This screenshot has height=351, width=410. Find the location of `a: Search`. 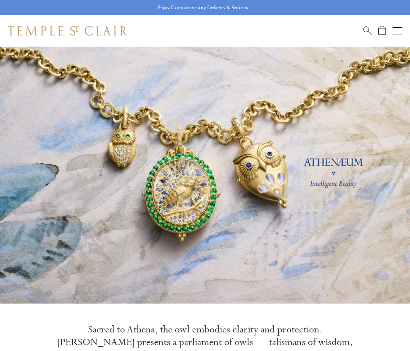

a: Search is located at coordinates (367, 30).